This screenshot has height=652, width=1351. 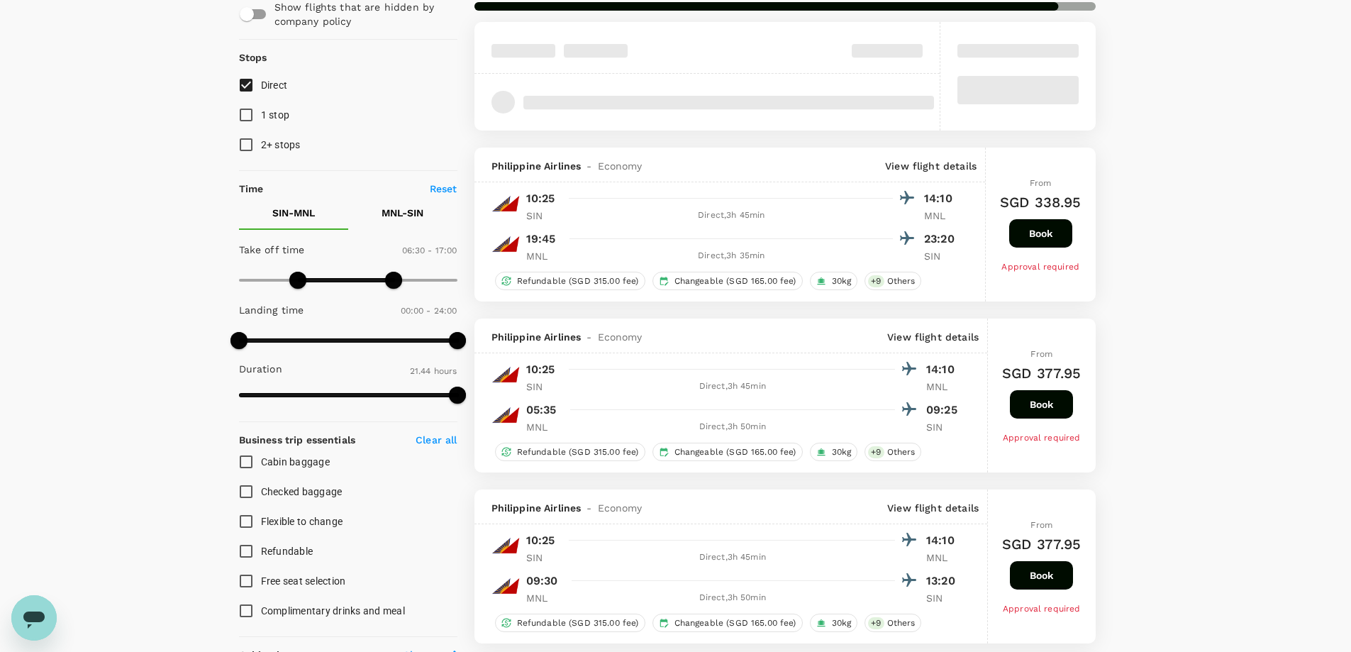 What do you see at coordinates (1040, 202) in the screenshot?
I see `h6: SGD 338.95` at bounding box center [1040, 202].